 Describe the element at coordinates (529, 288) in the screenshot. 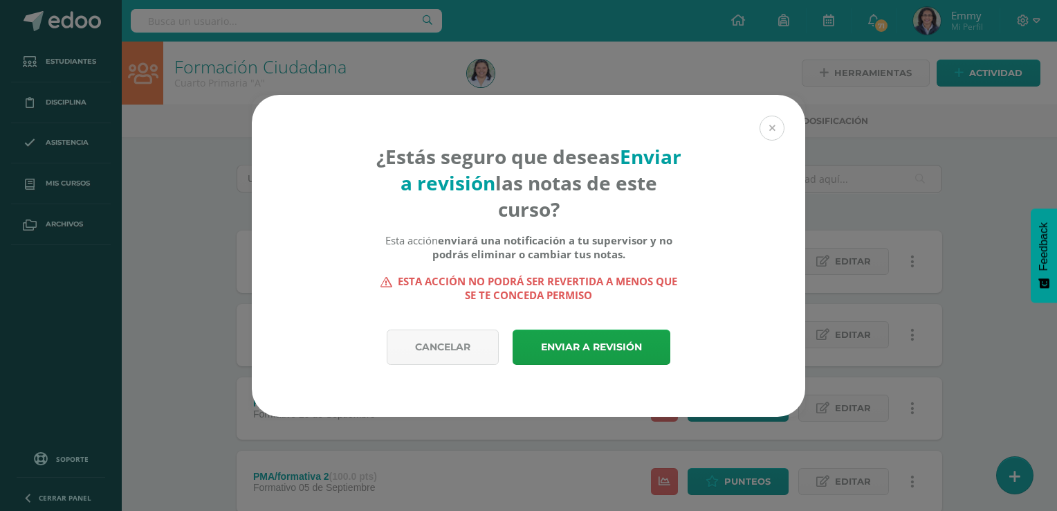

I see `strong: Esta acción no podrá ser revertida a menos que se te conceda permiso` at that location.